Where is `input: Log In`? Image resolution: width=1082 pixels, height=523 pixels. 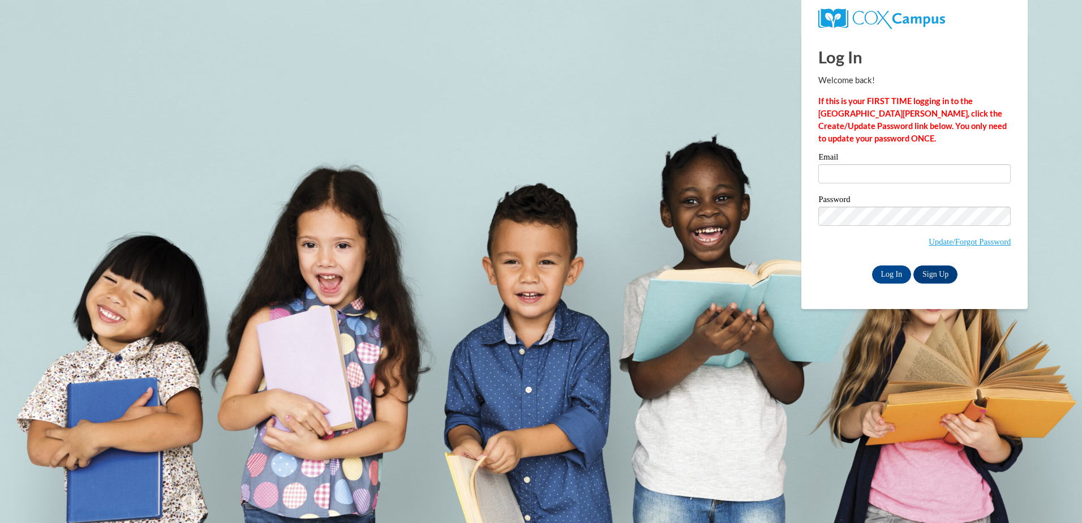 input: Log In is located at coordinates (892, 274).